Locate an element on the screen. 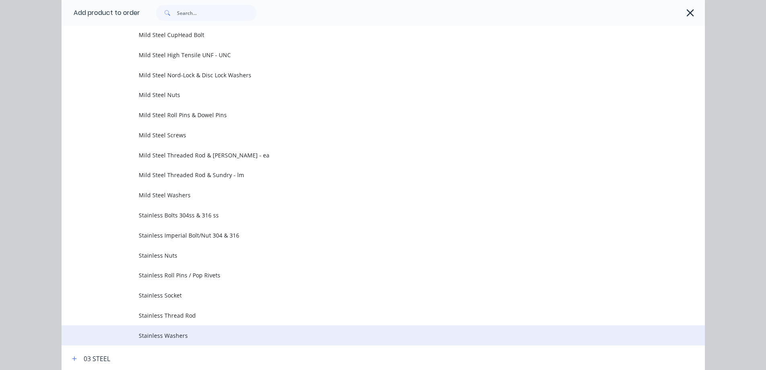 This screenshot has width=766, height=370. span: Stainless Socket is located at coordinates (365, 295).